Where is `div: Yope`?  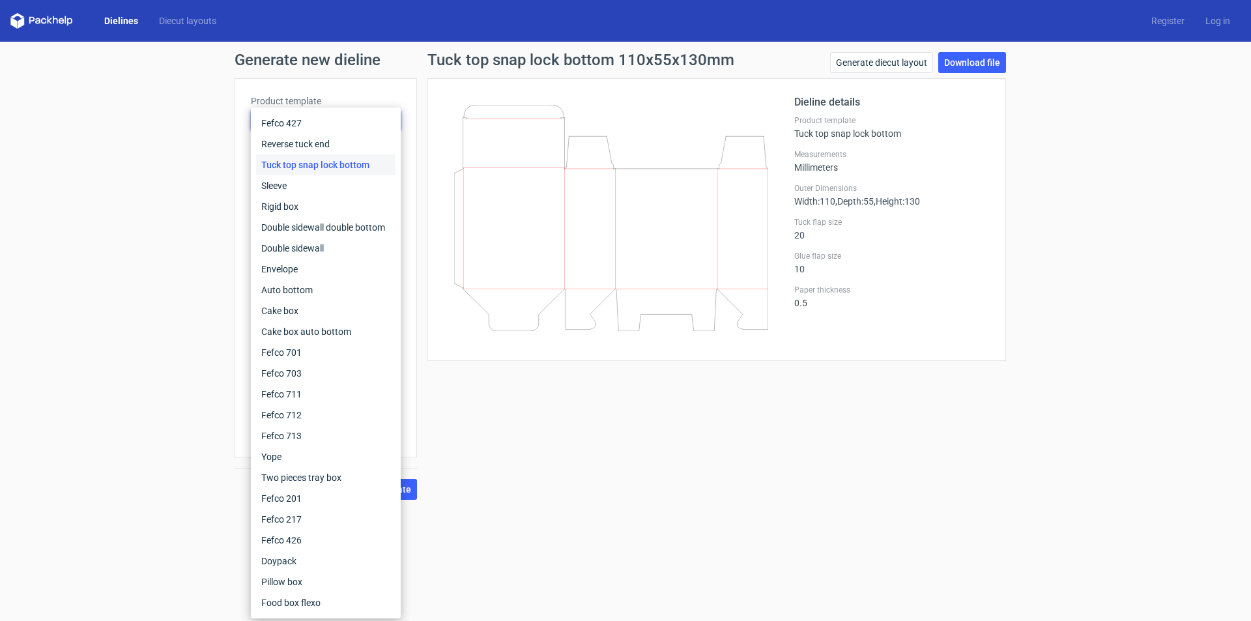
div: Yope is located at coordinates (326, 457).